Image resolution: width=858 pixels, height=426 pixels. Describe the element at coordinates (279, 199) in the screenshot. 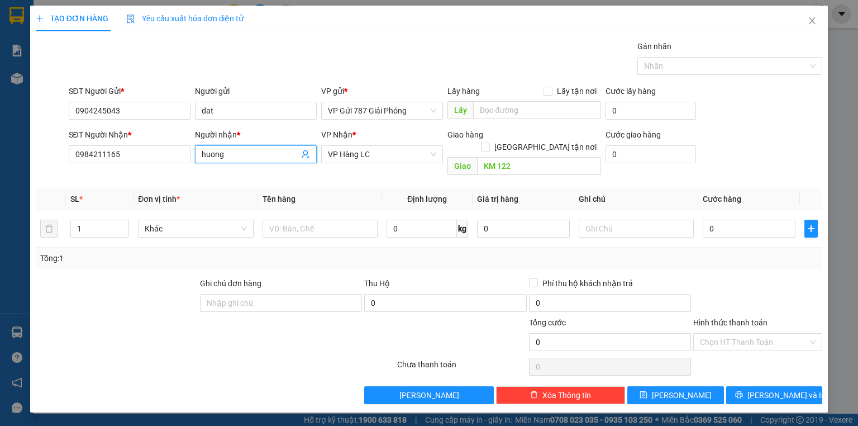

I see `span: Tên hàng` at that location.